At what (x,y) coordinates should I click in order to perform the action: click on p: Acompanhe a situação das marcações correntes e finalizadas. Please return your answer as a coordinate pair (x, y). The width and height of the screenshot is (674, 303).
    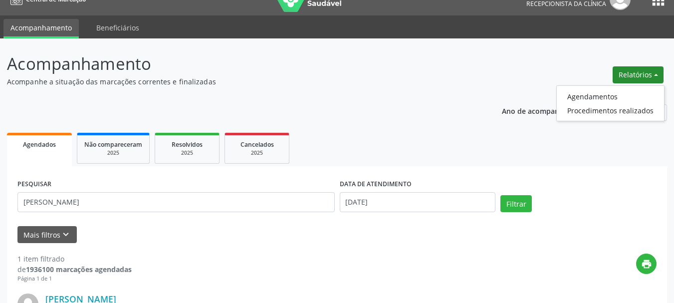
    Looking at the image, I should click on (238, 81).